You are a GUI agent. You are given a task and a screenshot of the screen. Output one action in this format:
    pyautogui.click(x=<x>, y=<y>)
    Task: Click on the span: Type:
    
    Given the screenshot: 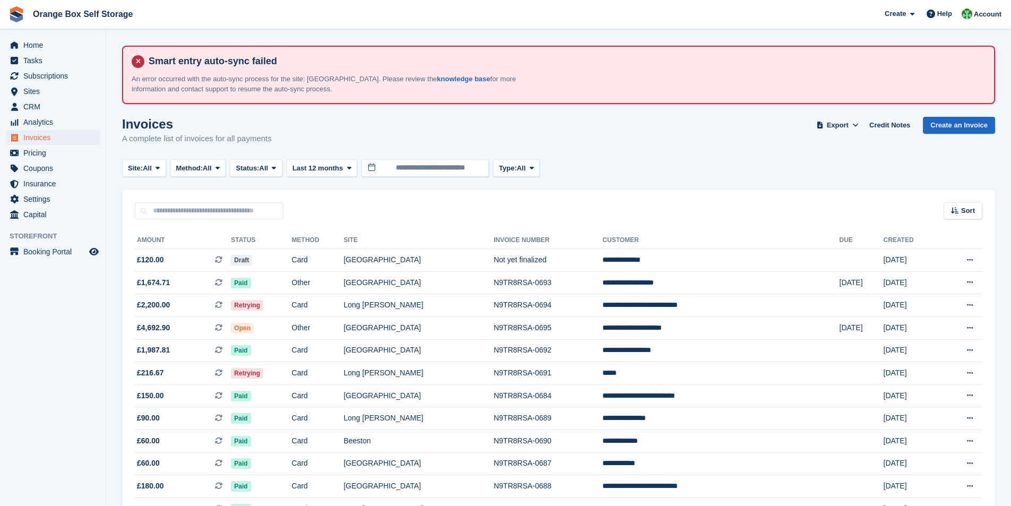 What is the action you would take?
    pyautogui.click(x=508, y=168)
    